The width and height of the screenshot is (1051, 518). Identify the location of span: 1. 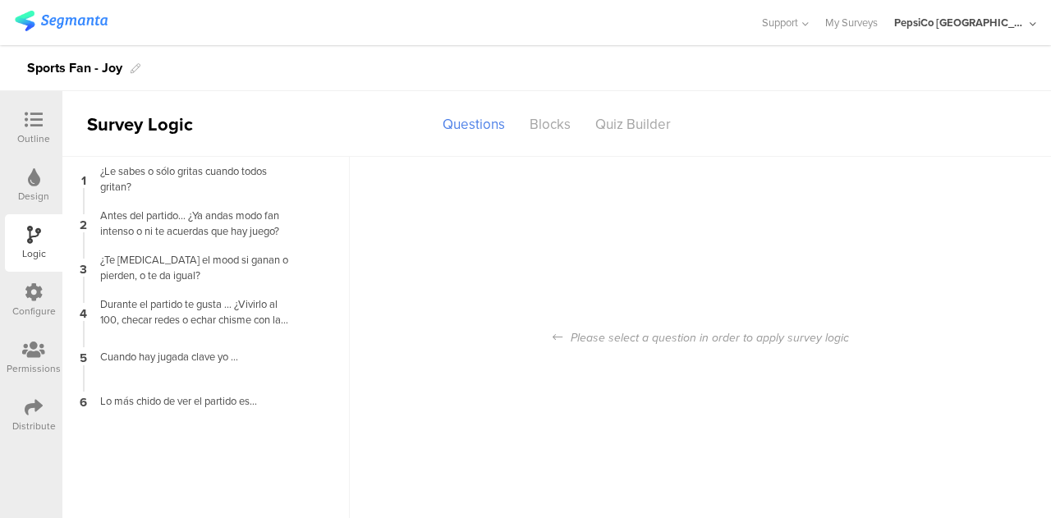
(84, 179).